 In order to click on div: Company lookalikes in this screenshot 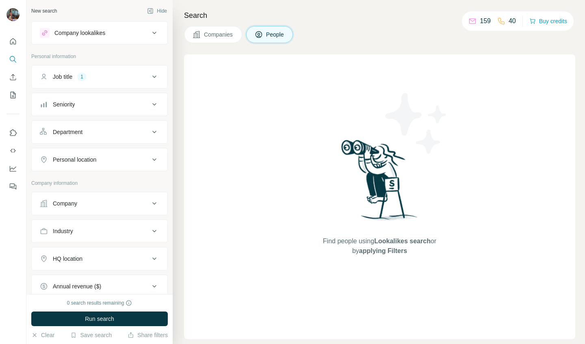, I will do `click(80, 33)`.